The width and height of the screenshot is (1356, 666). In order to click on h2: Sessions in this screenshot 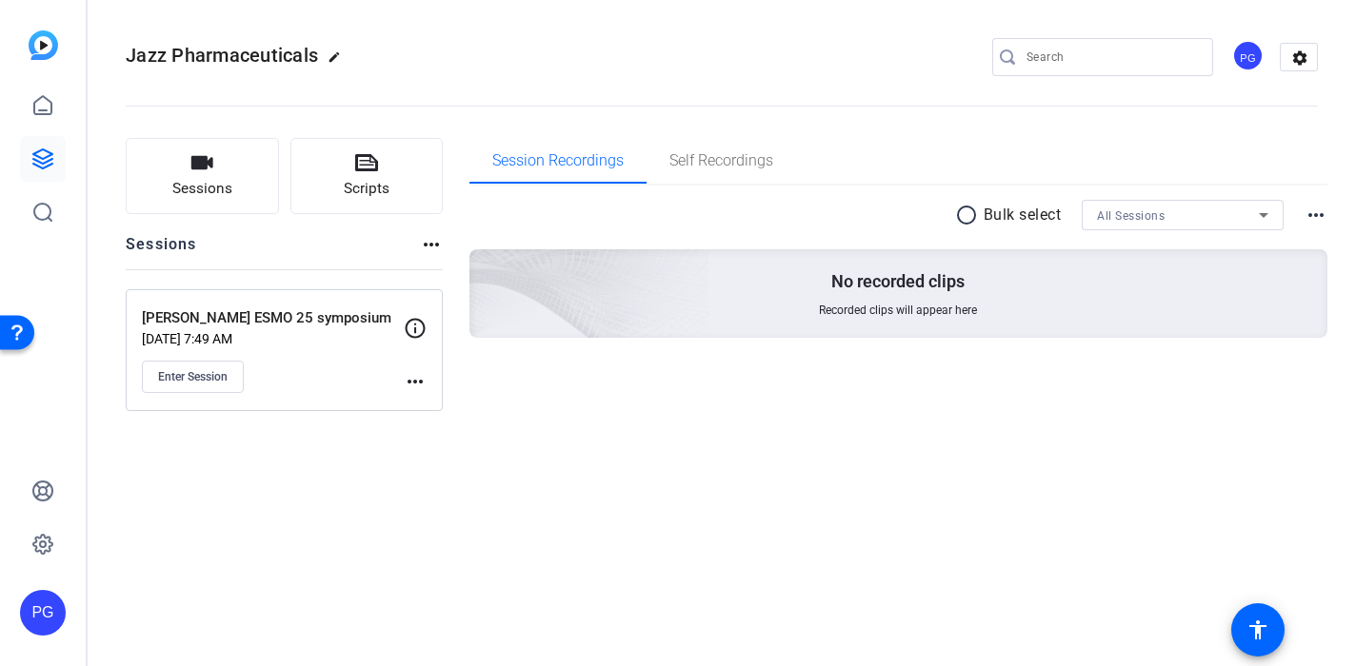, I will do `click(161, 251)`.